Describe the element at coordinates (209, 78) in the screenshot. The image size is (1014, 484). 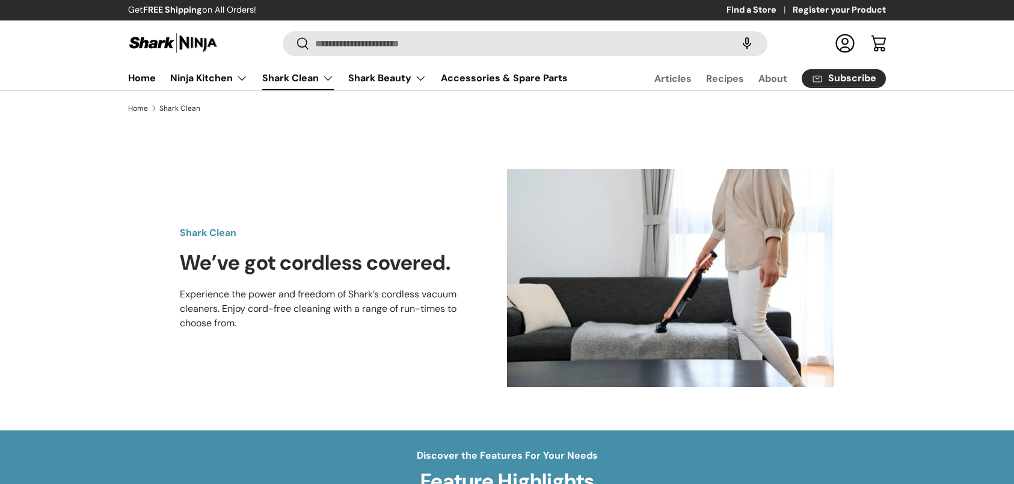
I see `summary: Ninja Kitchen` at that location.